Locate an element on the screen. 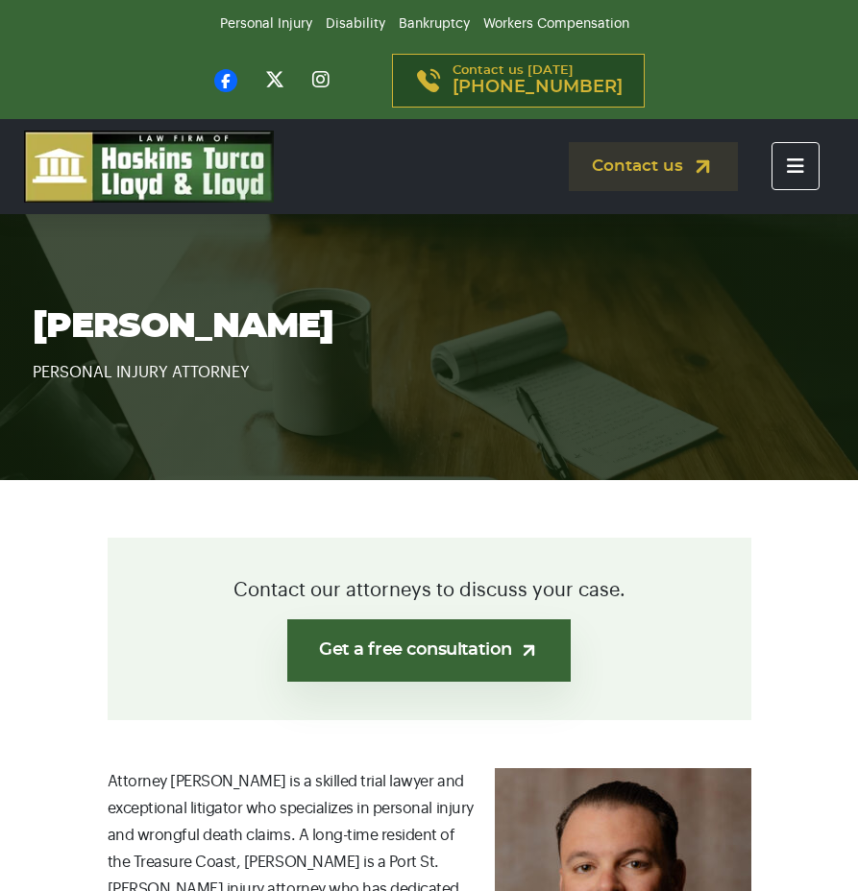 The height and width of the screenshot is (891, 858). a: Personal Injury is located at coordinates (266, 24).